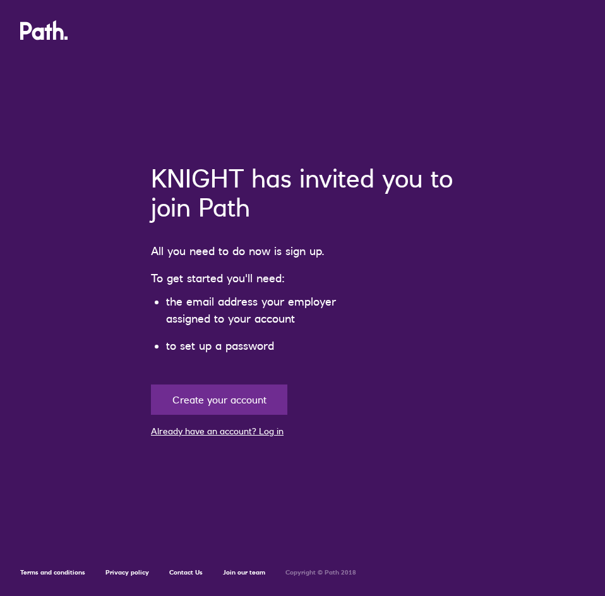  What do you see at coordinates (217, 431) in the screenshot?
I see `a: Already have an account? Log in` at bounding box center [217, 431].